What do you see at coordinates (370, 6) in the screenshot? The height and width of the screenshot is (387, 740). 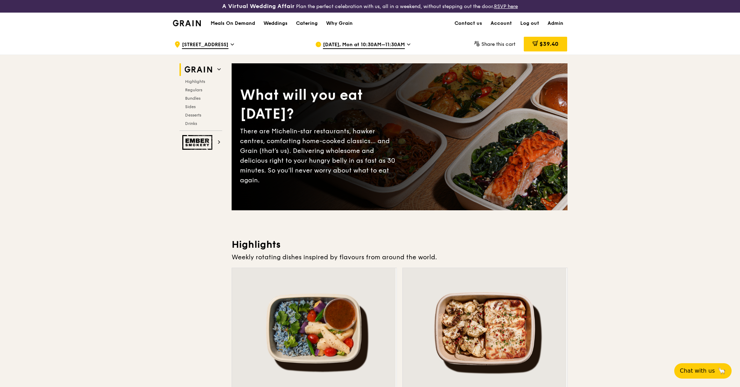 I see `div: Plan the perfect celebration with us, all in a weekend, without stepping out the door.` at bounding box center [370, 6].